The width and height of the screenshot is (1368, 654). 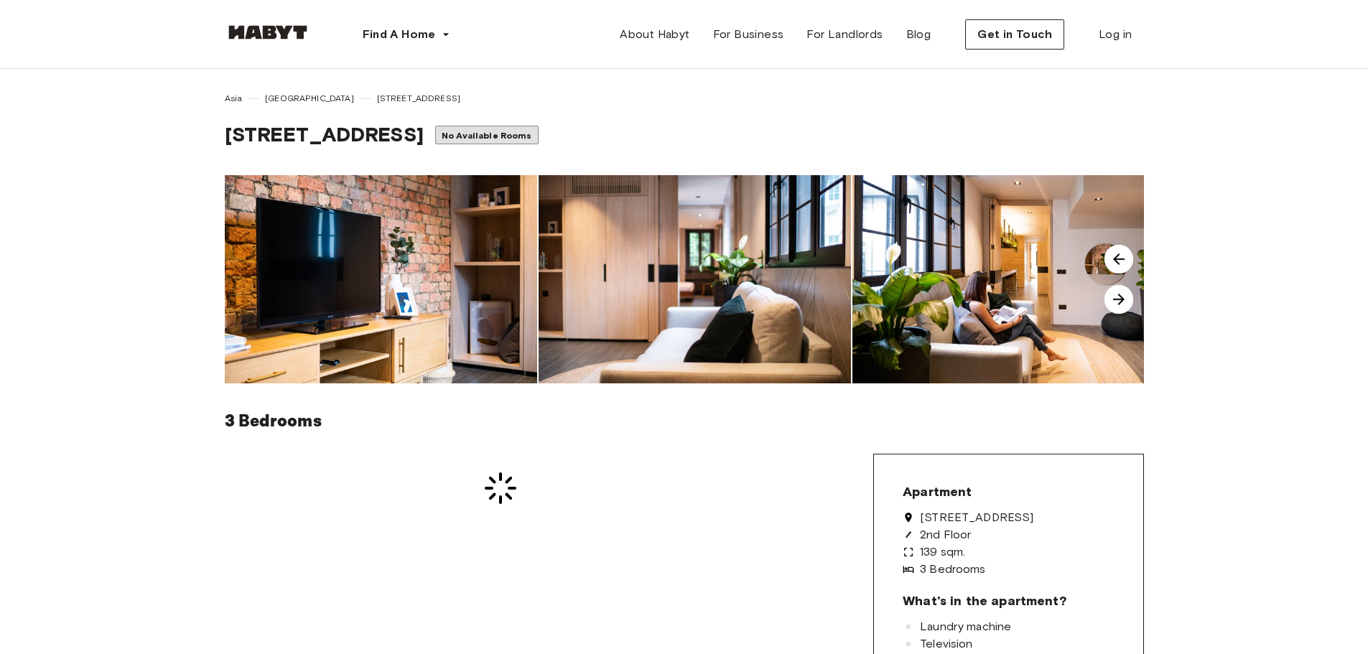 What do you see at coordinates (748, 34) in the screenshot?
I see `span: For Business` at bounding box center [748, 34].